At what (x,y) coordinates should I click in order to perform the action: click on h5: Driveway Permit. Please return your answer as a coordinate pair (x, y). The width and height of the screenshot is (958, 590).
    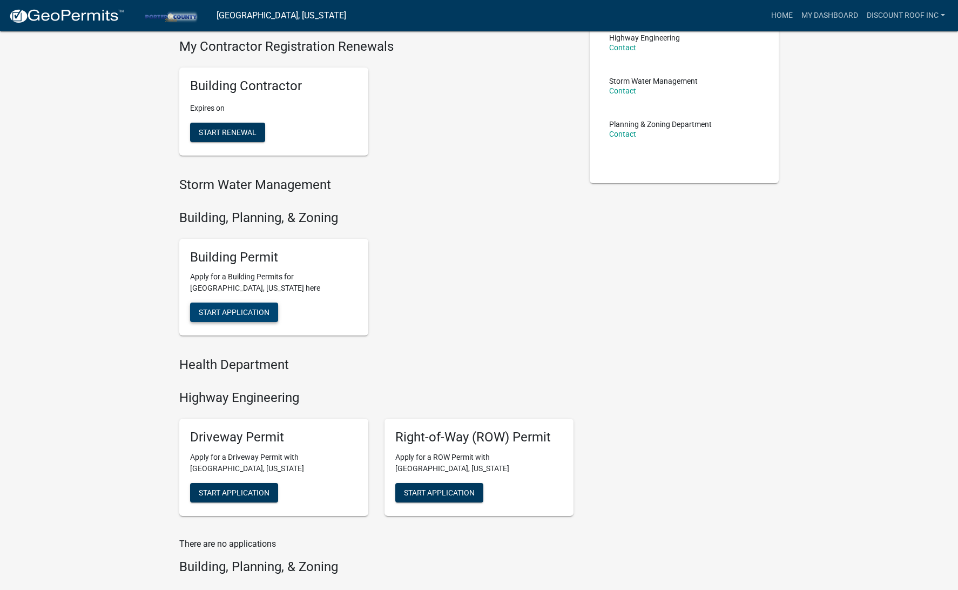
    Looking at the image, I should click on (274, 437).